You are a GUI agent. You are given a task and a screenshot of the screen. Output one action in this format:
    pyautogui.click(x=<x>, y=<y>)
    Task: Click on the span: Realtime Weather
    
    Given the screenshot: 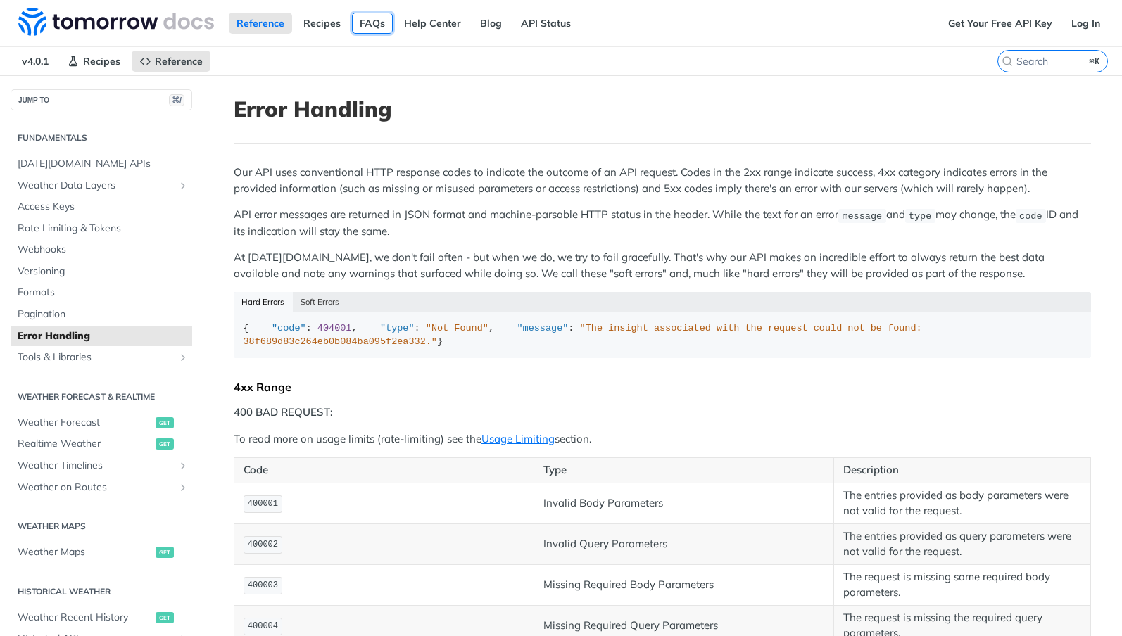 What is the action you would take?
    pyautogui.click(x=84, y=444)
    